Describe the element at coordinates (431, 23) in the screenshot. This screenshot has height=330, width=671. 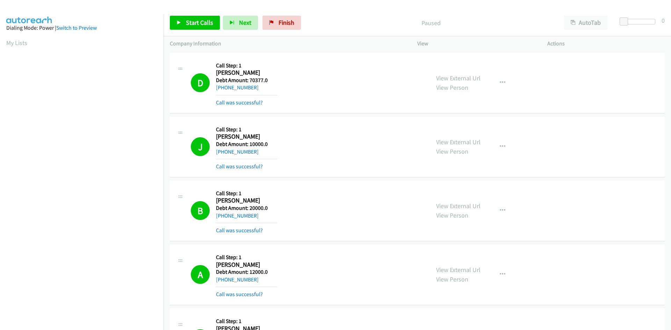
I see `p: Paused` at that location.